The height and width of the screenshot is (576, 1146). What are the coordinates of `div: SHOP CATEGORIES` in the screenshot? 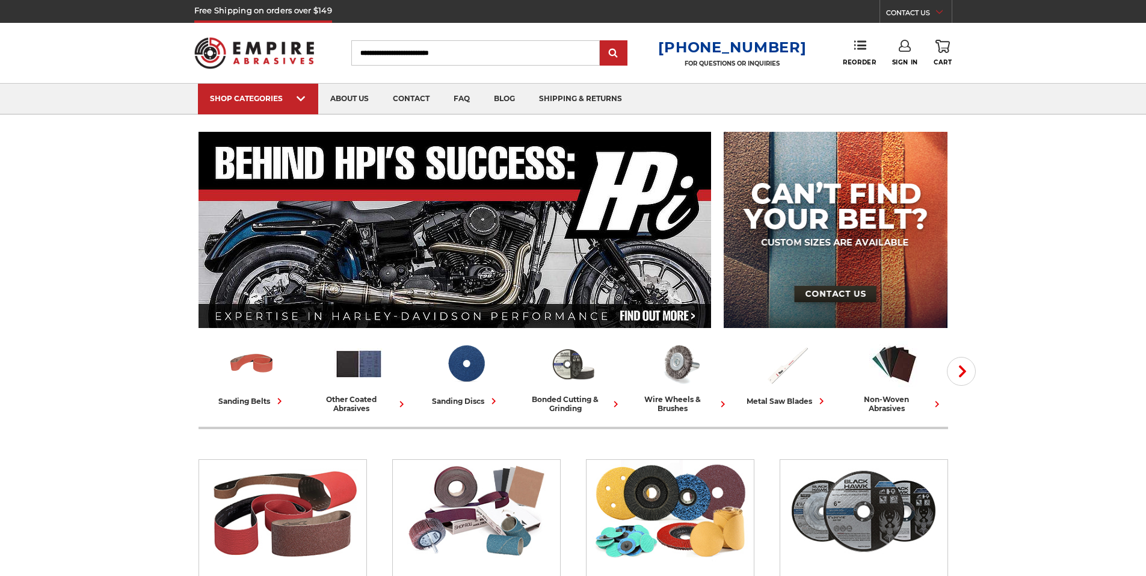 It's located at (258, 98).